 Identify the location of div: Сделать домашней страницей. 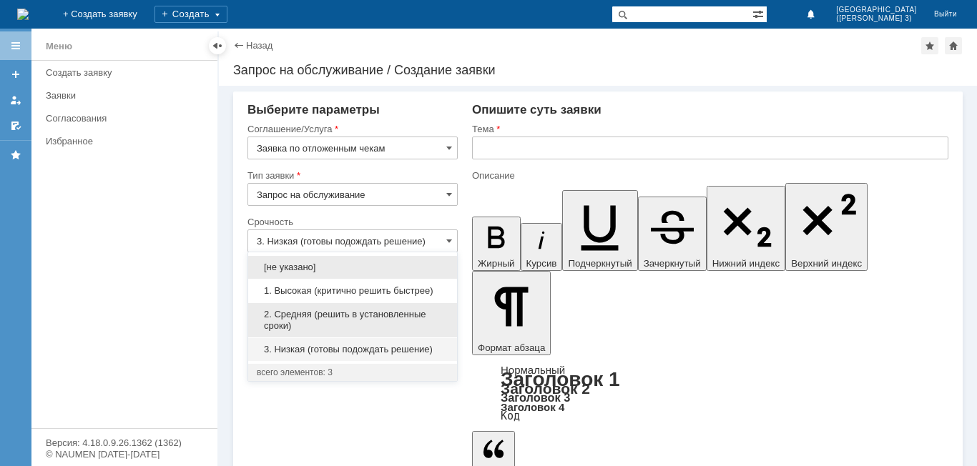
(953, 46).